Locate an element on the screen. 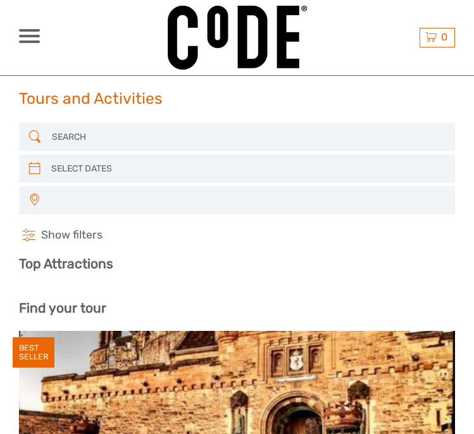  img: 992-d66cb919-c786-410f-a8a5-821cd0571317_logo_big.jpg is located at coordinates (237, 37).